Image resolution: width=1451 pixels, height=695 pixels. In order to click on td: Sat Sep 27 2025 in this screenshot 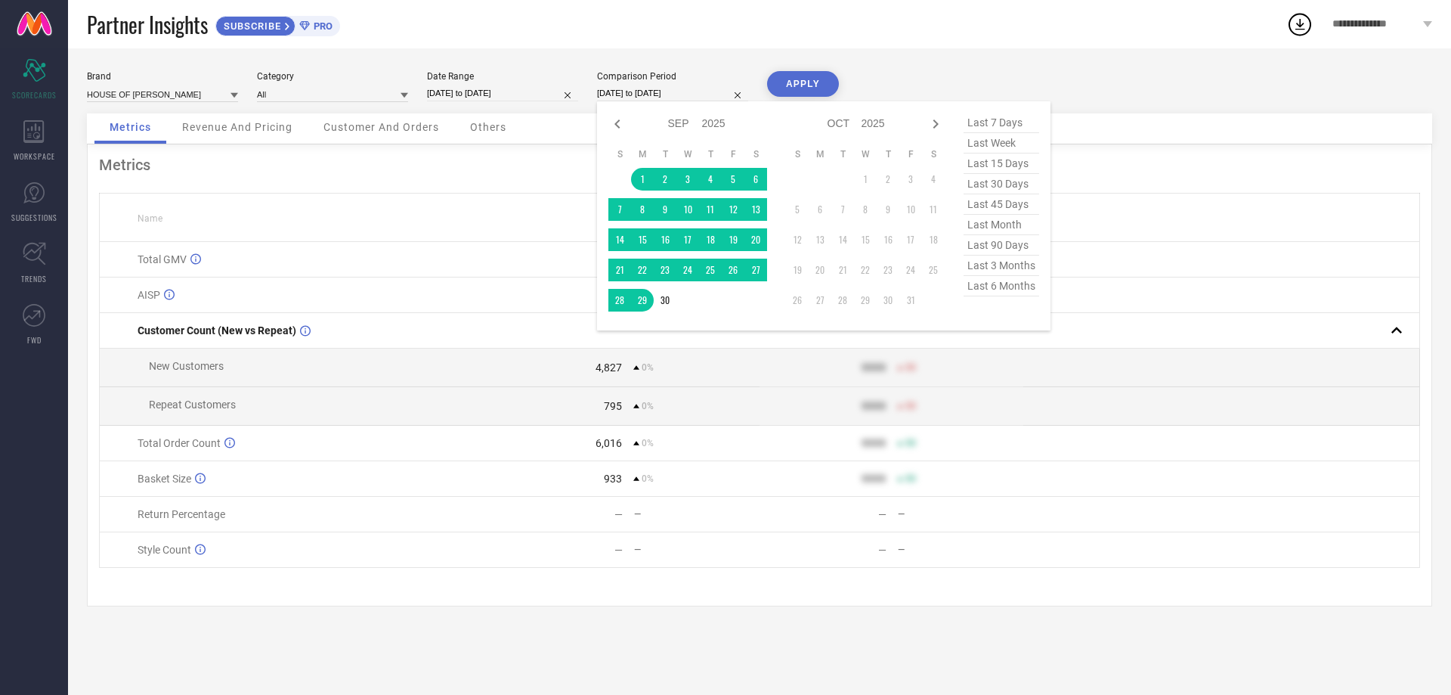, I will do `click(756, 270)`.